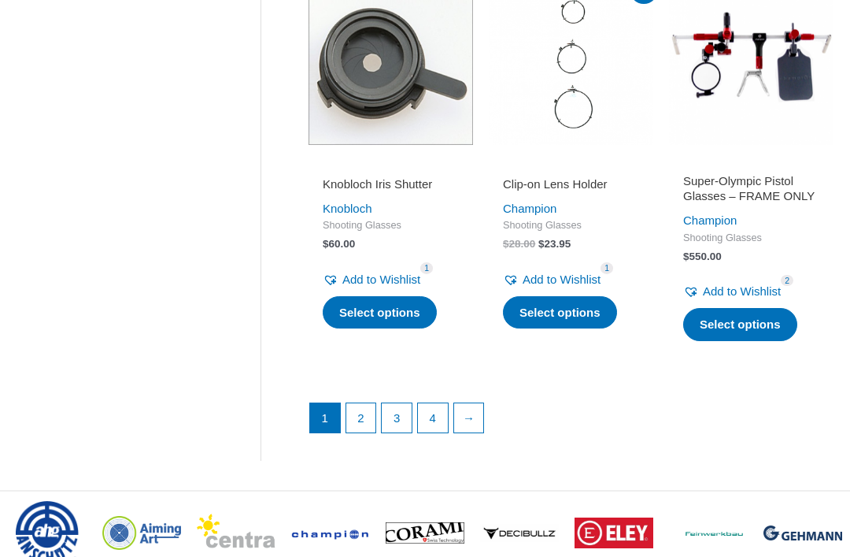 Image resolution: width=850 pixels, height=557 pixels. Describe the element at coordinates (571, 423) in the screenshot. I see `nav: Product Pagination` at that location.